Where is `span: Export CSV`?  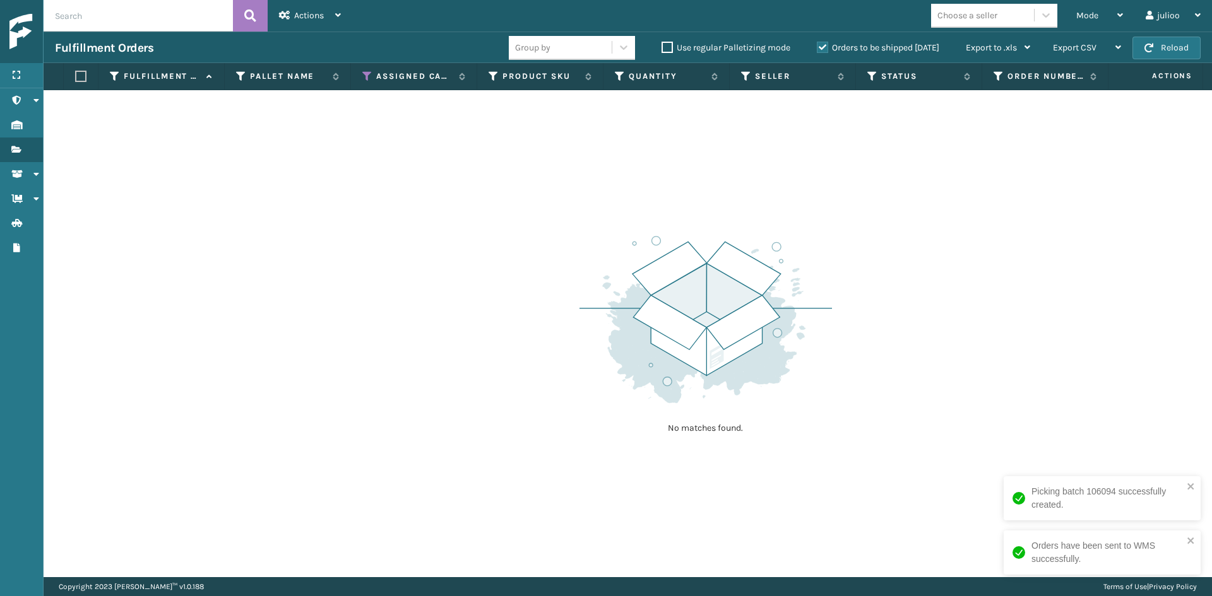
span: Export CSV is located at coordinates (1074, 47).